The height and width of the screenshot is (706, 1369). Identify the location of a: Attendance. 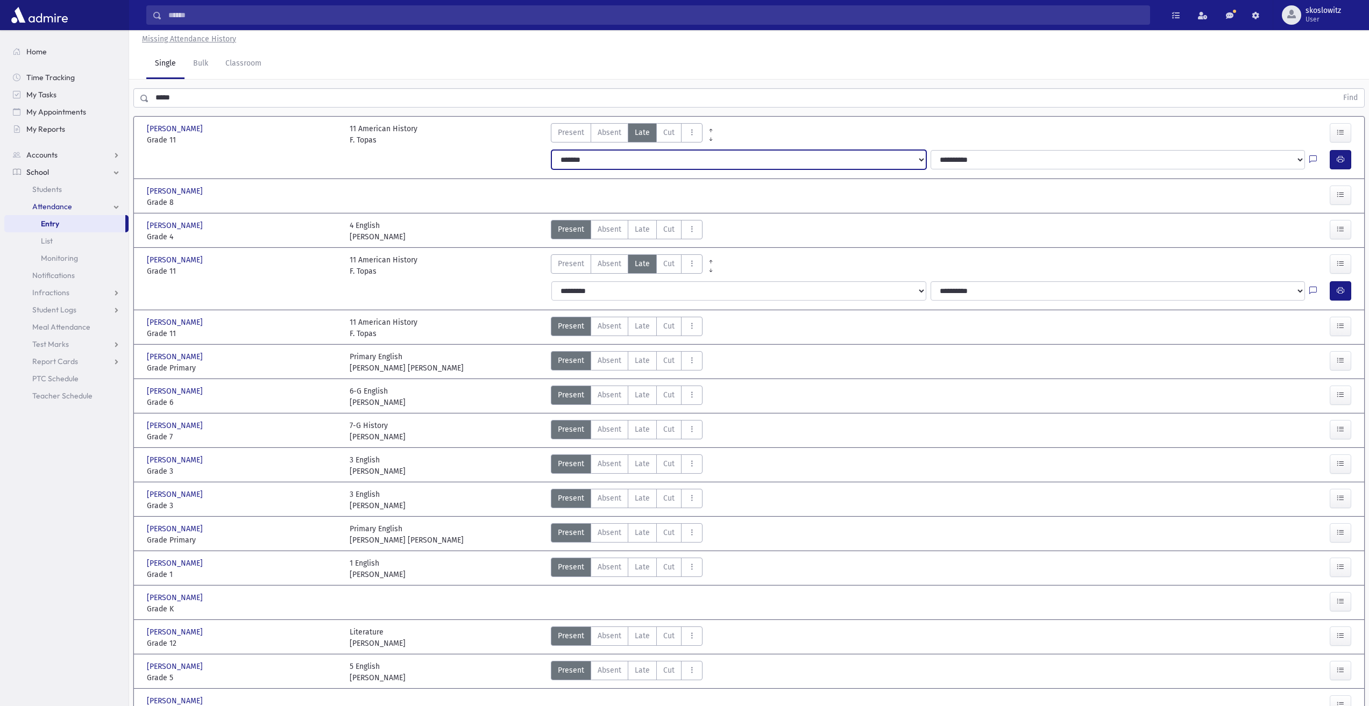
(66, 207).